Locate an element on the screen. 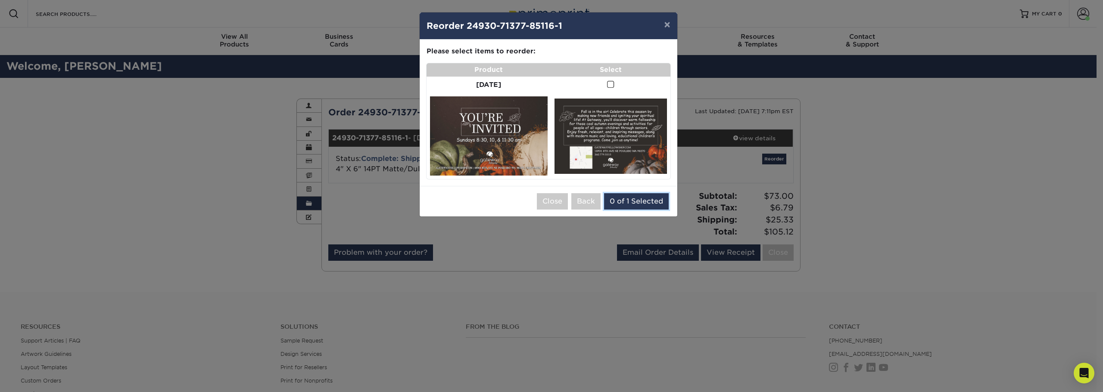 This screenshot has height=392, width=1103. strong: Select is located at coordinates (610, 69).